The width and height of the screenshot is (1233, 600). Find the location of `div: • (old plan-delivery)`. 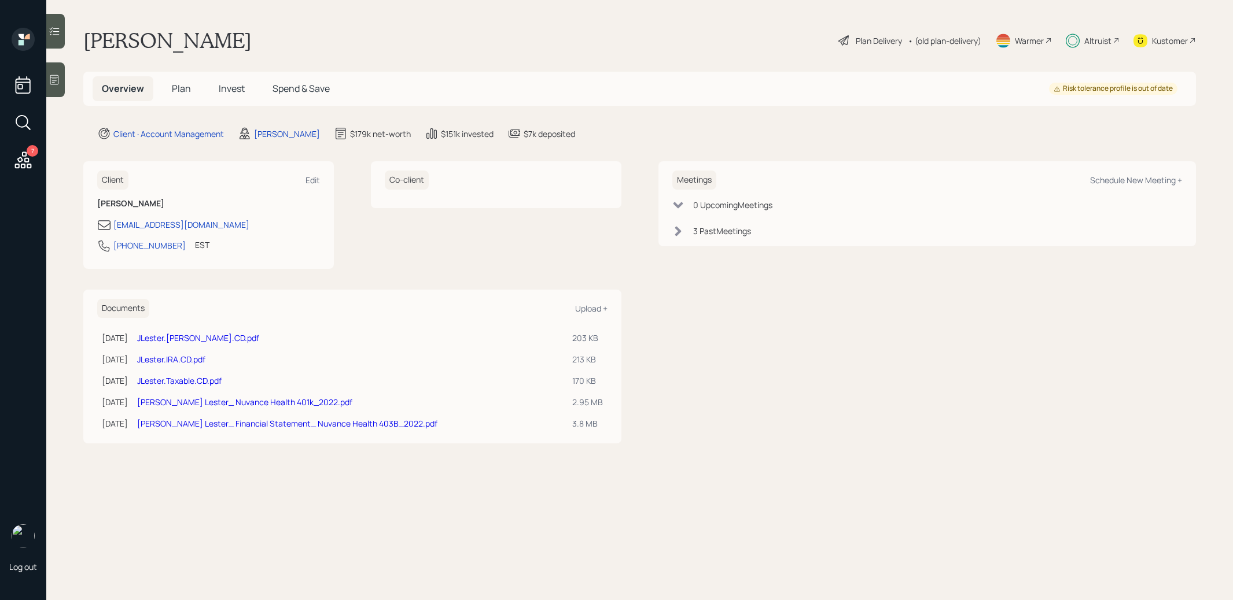

div: • (old plan-delivery) is located at coordinates (944, 40).